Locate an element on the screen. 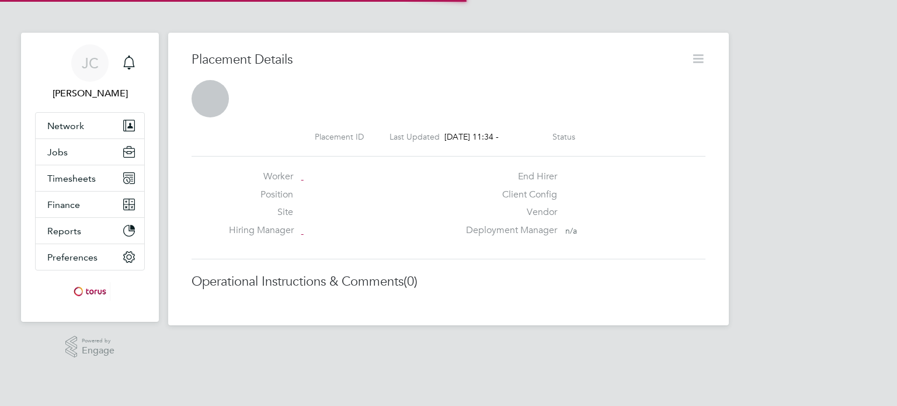 The image size is (897, 406). button: Finance is located at coordinates (90, 204).